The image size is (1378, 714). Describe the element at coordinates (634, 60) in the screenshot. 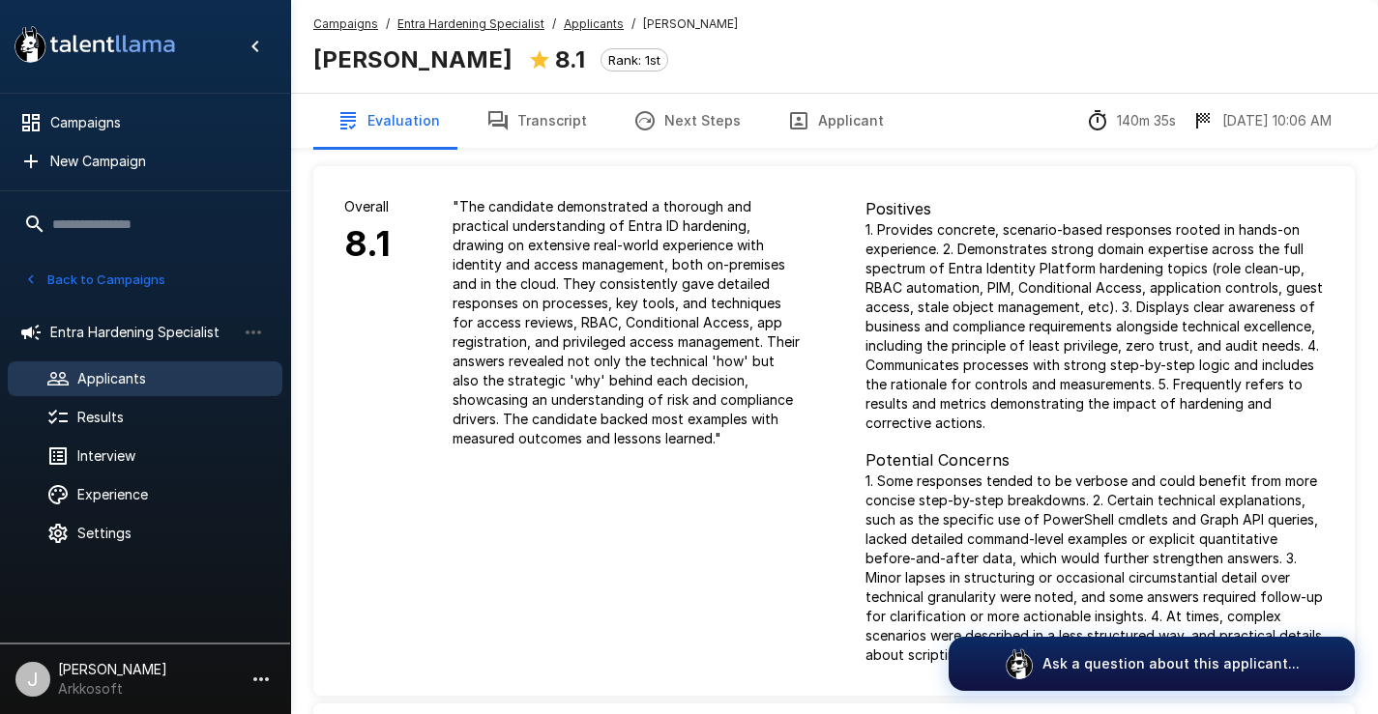

I see `span: Rank: 1st` at that location.